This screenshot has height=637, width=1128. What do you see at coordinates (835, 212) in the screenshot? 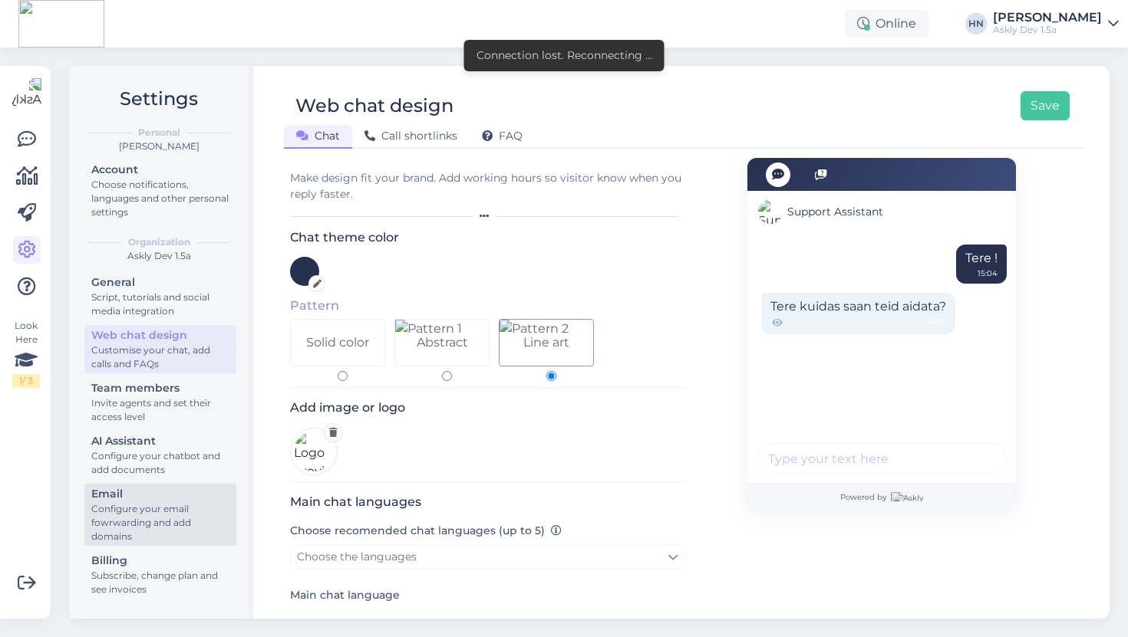
I see `span: Support Assistant` at bounding box center [835, 212].